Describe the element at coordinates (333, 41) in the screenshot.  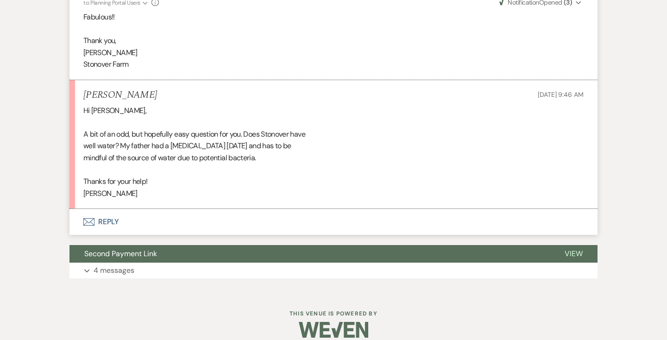
I see `p: Thank you,` at that location.